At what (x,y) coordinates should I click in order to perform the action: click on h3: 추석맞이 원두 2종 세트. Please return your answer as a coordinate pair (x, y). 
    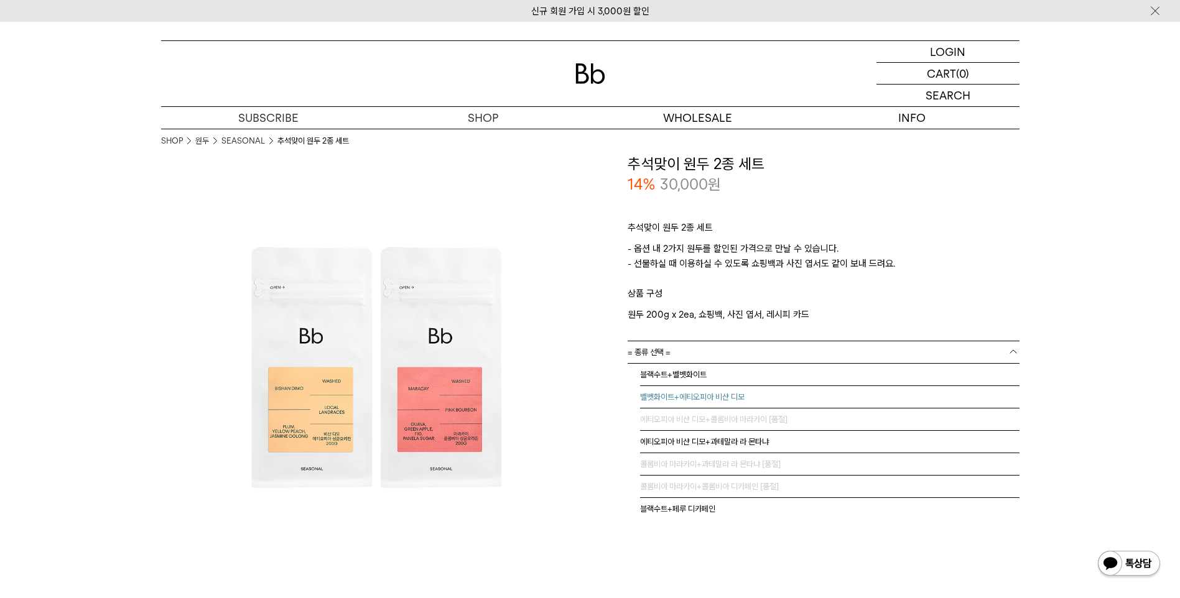
    Looking at the image, I should click on (824, 164).